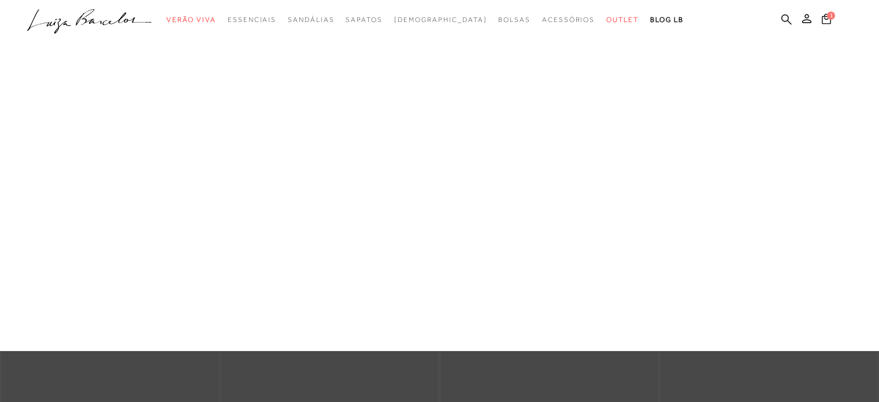 Image resolution: width=879 pixels, height=402 pixels. What do you see at coordinates (514, 20) in the screenshot?
I see `span: Bolsas` at bounding box center [514, 20].